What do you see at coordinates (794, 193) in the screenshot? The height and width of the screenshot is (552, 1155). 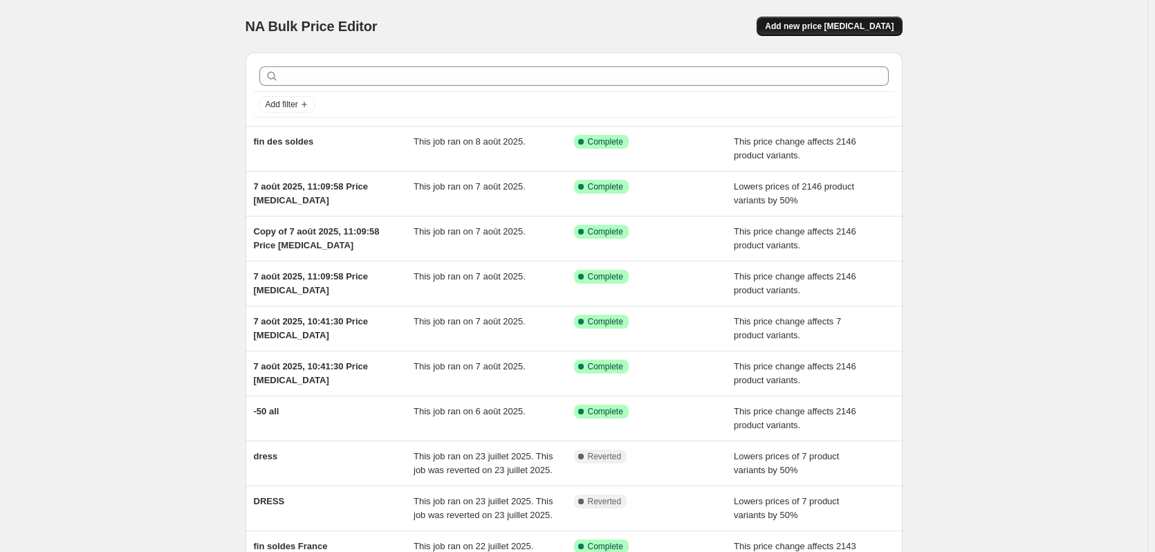 I see `span: Lowers prices of 2146 product variants by 50%` at bounding box center [794, 193].